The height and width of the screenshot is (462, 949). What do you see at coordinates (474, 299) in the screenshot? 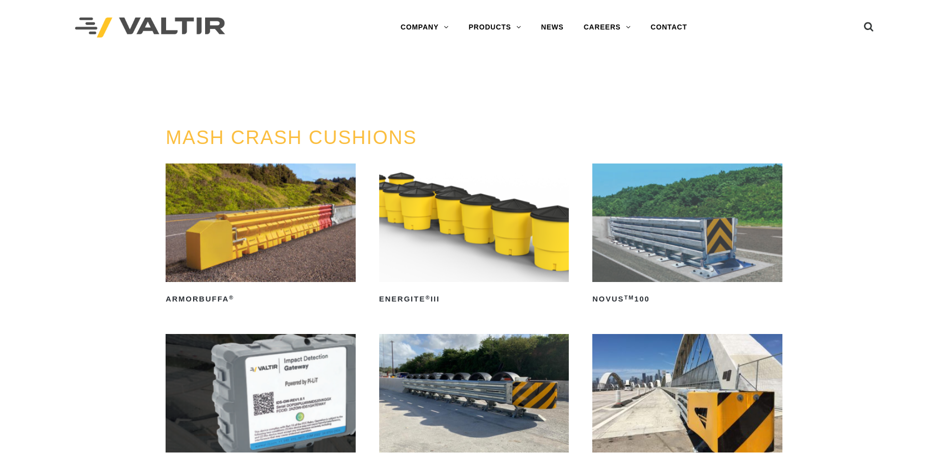
I see `h2: ENERGITE III` at bounding box center [474, 299].